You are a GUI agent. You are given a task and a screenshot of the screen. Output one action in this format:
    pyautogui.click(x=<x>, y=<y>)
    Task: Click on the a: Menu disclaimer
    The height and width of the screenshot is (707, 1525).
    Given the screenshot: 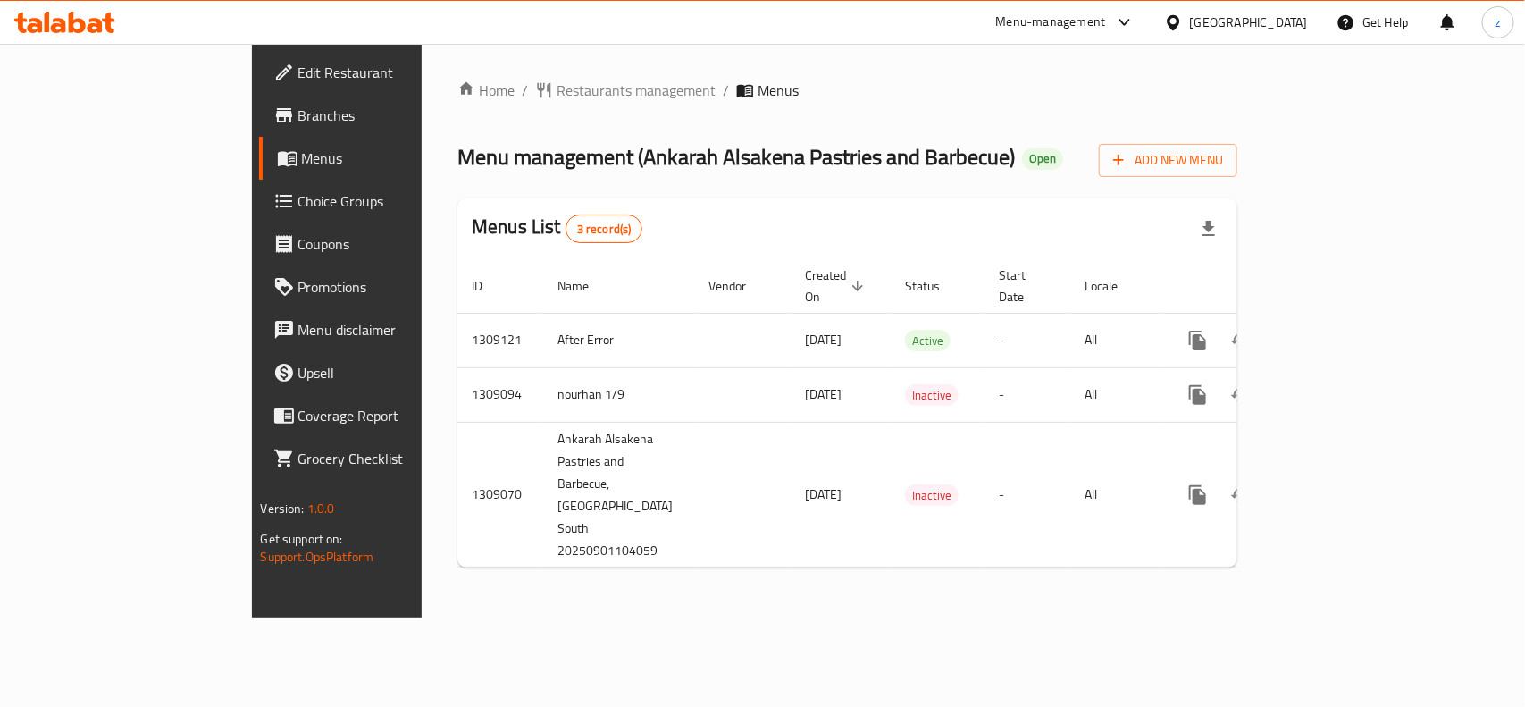 What is the action you would take?
    pyautogui.click(x=382, y=330)
    